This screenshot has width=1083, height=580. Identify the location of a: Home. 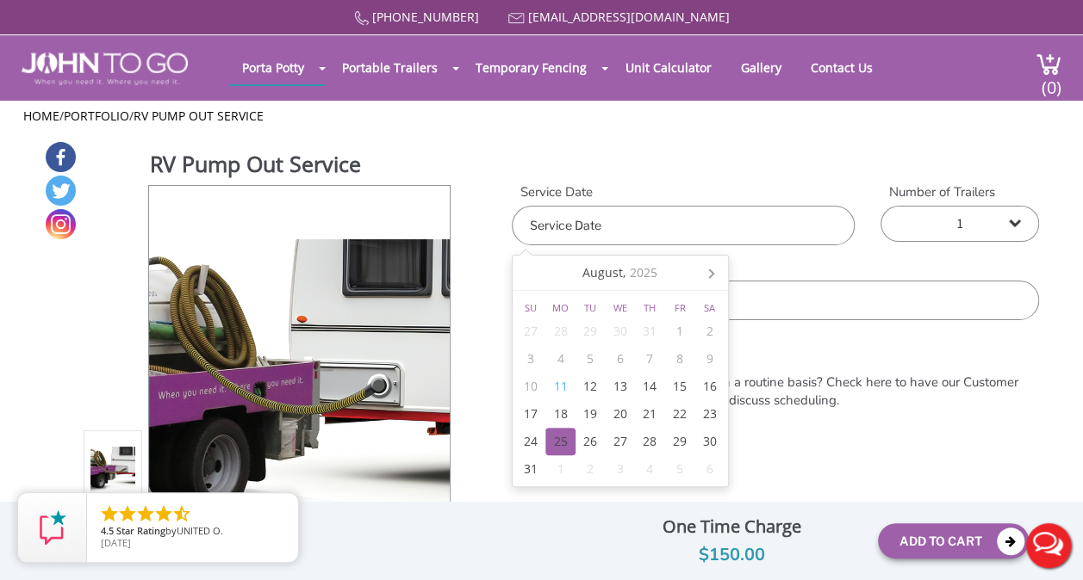
(41, 115).